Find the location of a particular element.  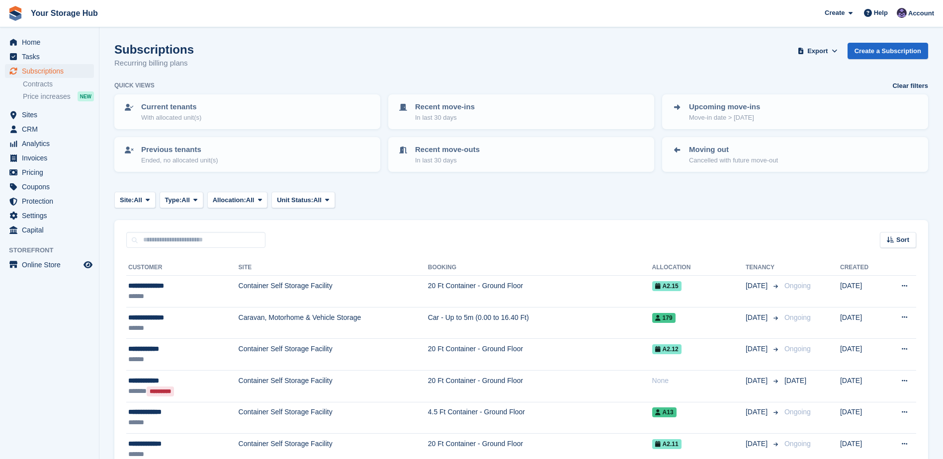

p: Ended, no allocated unit(s) is located at coordinates (179, 161).